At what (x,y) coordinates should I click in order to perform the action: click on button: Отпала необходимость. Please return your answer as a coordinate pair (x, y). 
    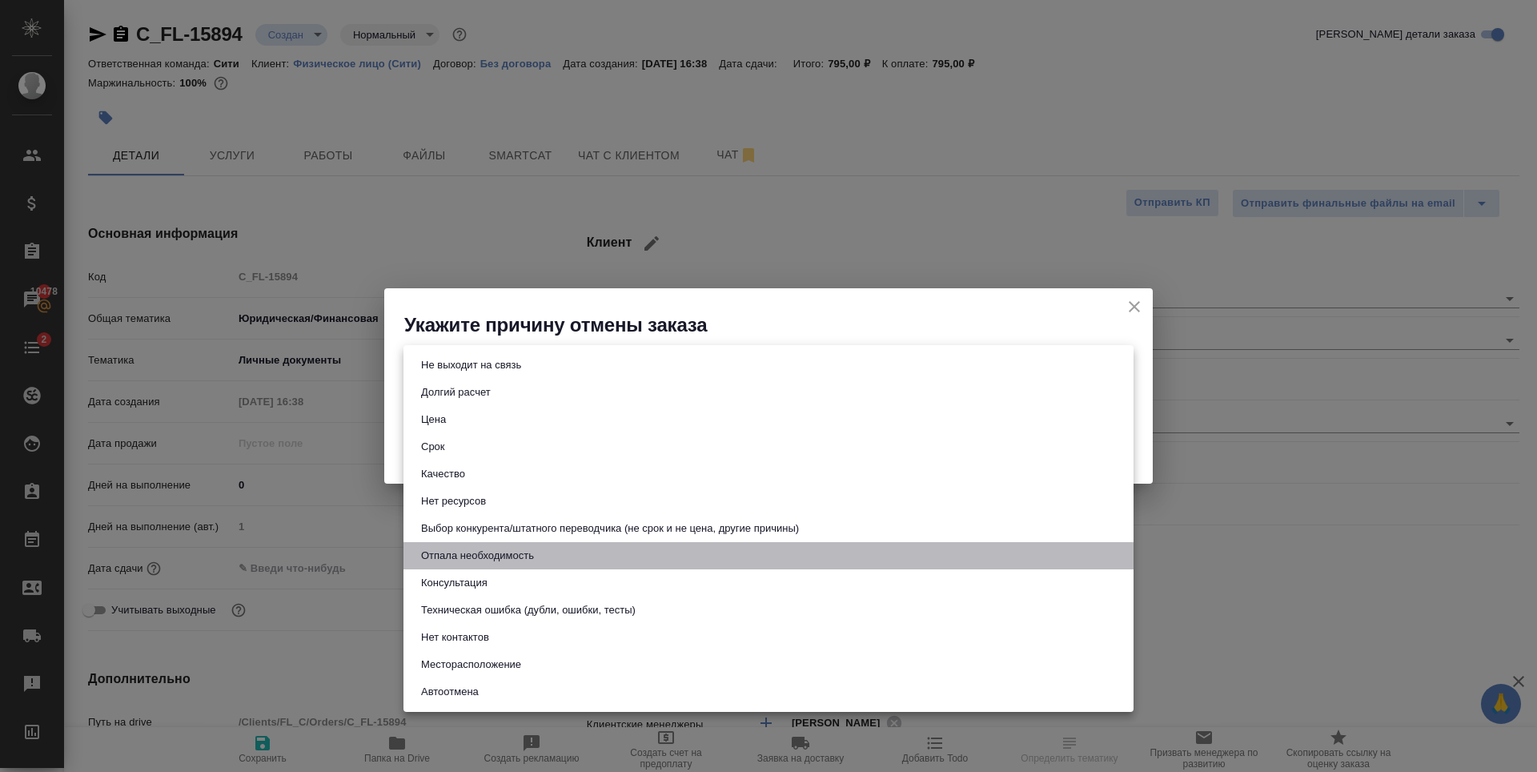
    Looking at the image, I should click on (477, 556).